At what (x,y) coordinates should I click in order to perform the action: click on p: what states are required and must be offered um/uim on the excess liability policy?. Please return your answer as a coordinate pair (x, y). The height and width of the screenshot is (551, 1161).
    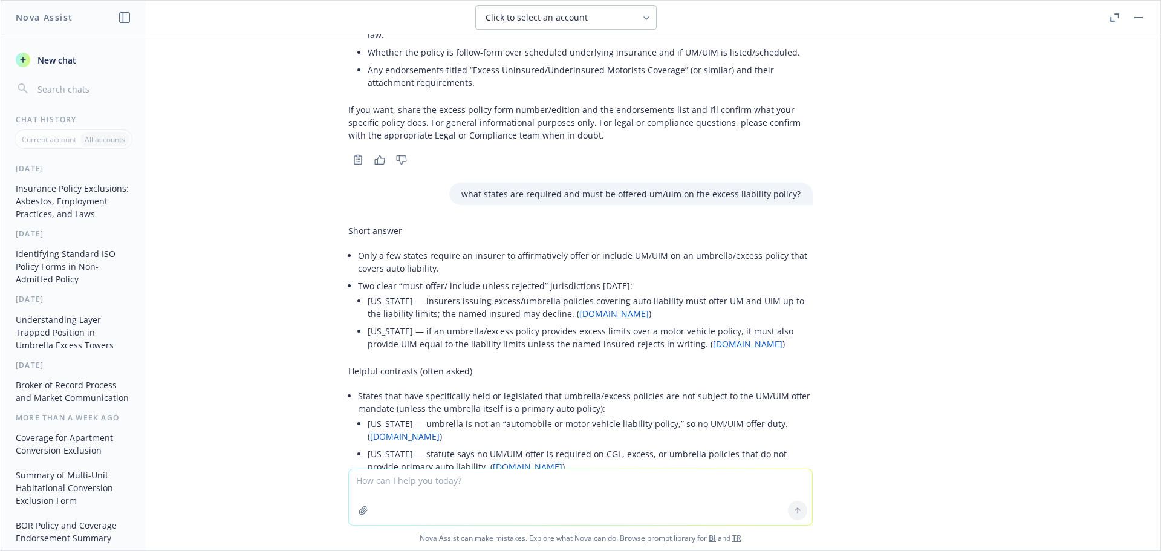
    Looking at the image, I should click on (630, 193).